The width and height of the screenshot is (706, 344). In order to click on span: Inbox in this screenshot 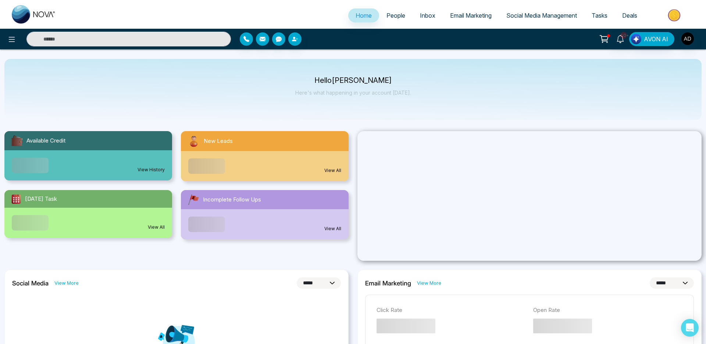, I will do `click(428, 15)`.